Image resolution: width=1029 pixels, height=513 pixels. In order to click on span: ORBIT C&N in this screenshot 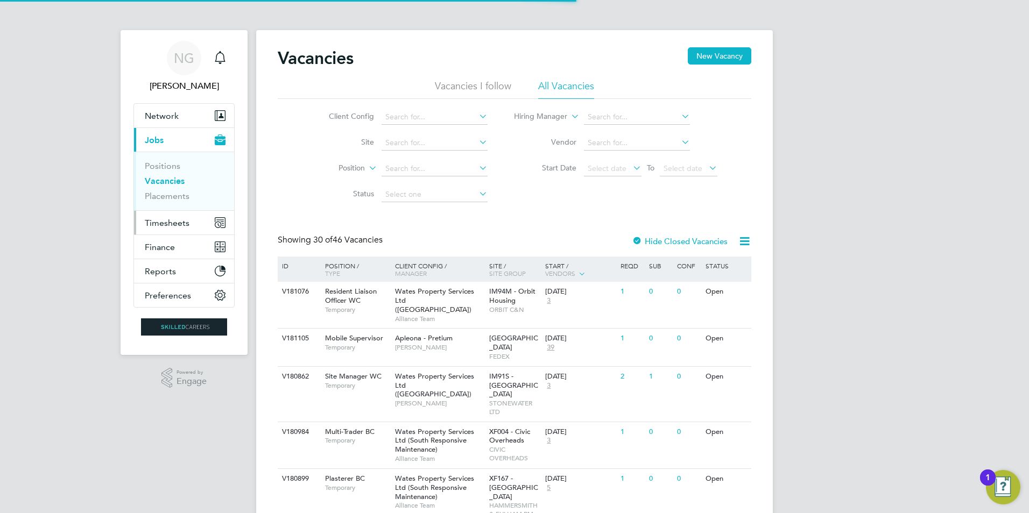, I will do `click(515, 310)`.